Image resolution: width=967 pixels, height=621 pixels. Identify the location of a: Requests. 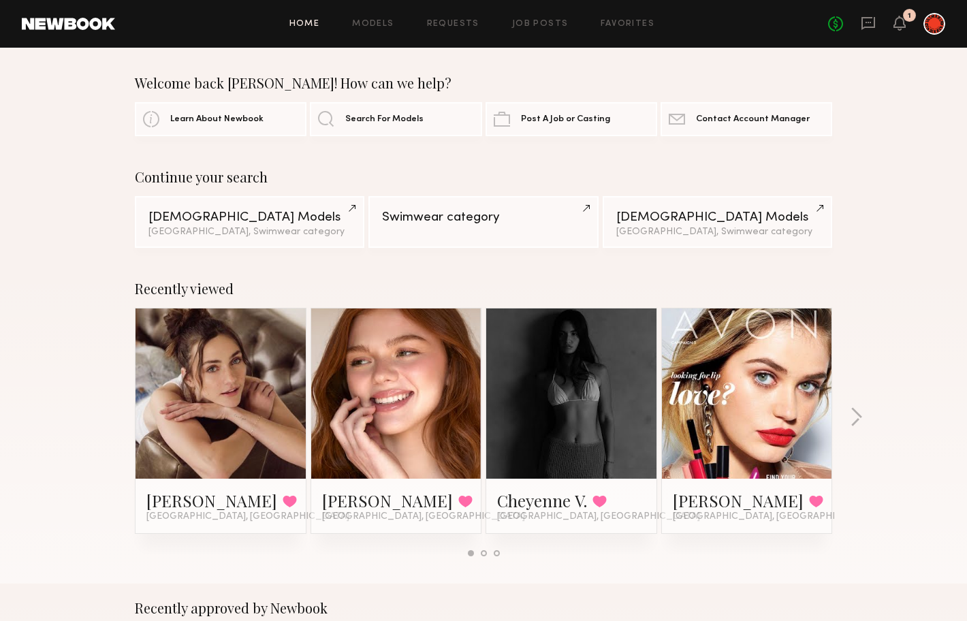
(453, 24).